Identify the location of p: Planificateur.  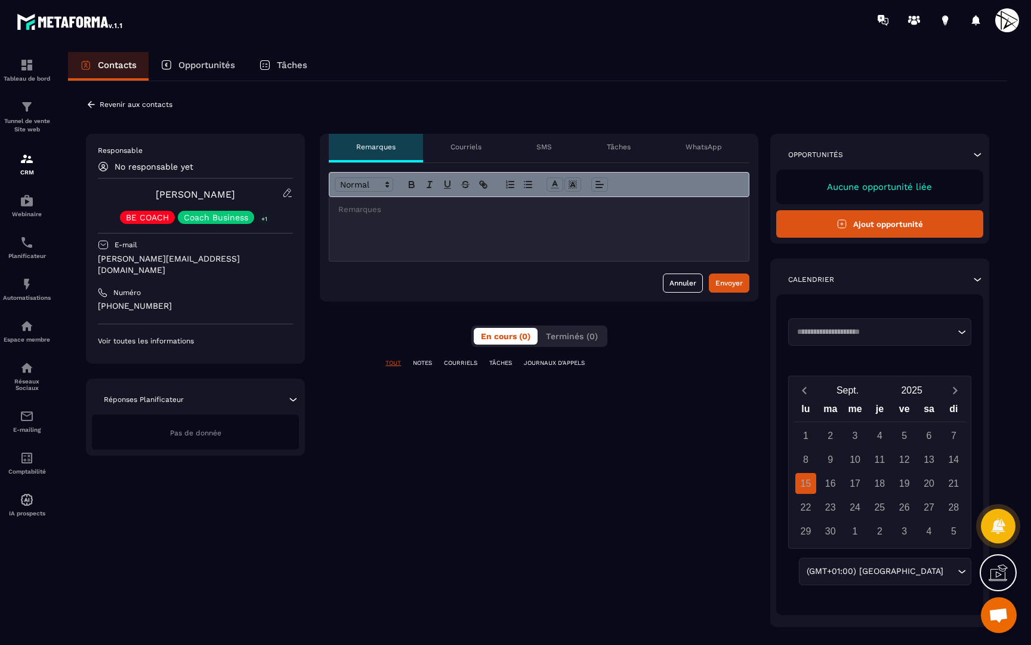
(27, 255).